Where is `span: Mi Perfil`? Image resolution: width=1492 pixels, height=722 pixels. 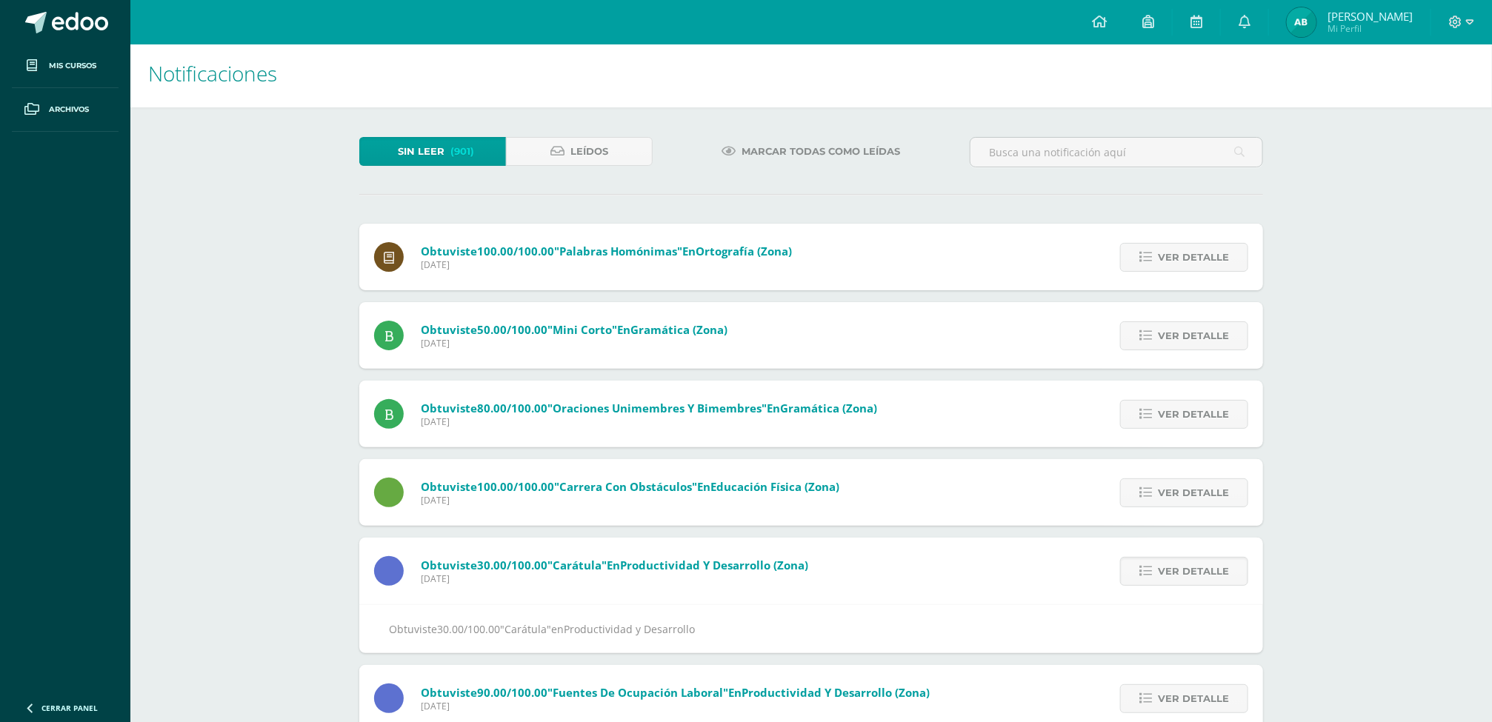
span: Mi Perfil is located at coordinates (1369, 28).